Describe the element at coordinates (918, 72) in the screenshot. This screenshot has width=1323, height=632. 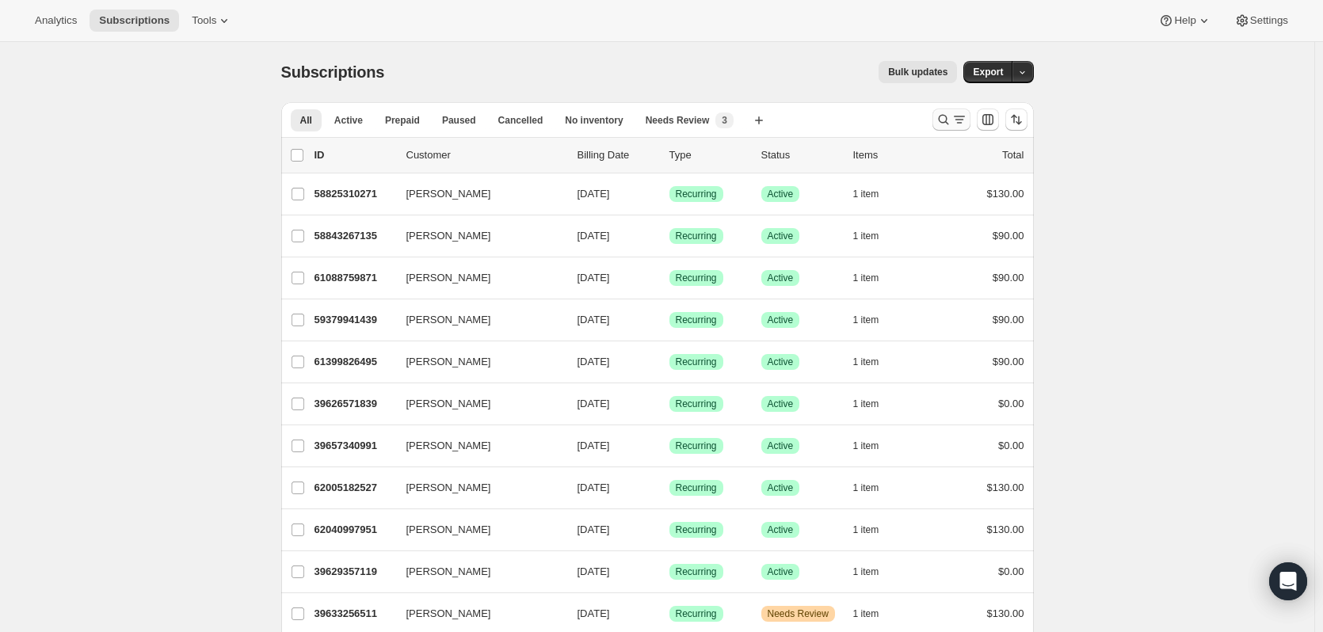
I see `span: Bulk updates` at that location.